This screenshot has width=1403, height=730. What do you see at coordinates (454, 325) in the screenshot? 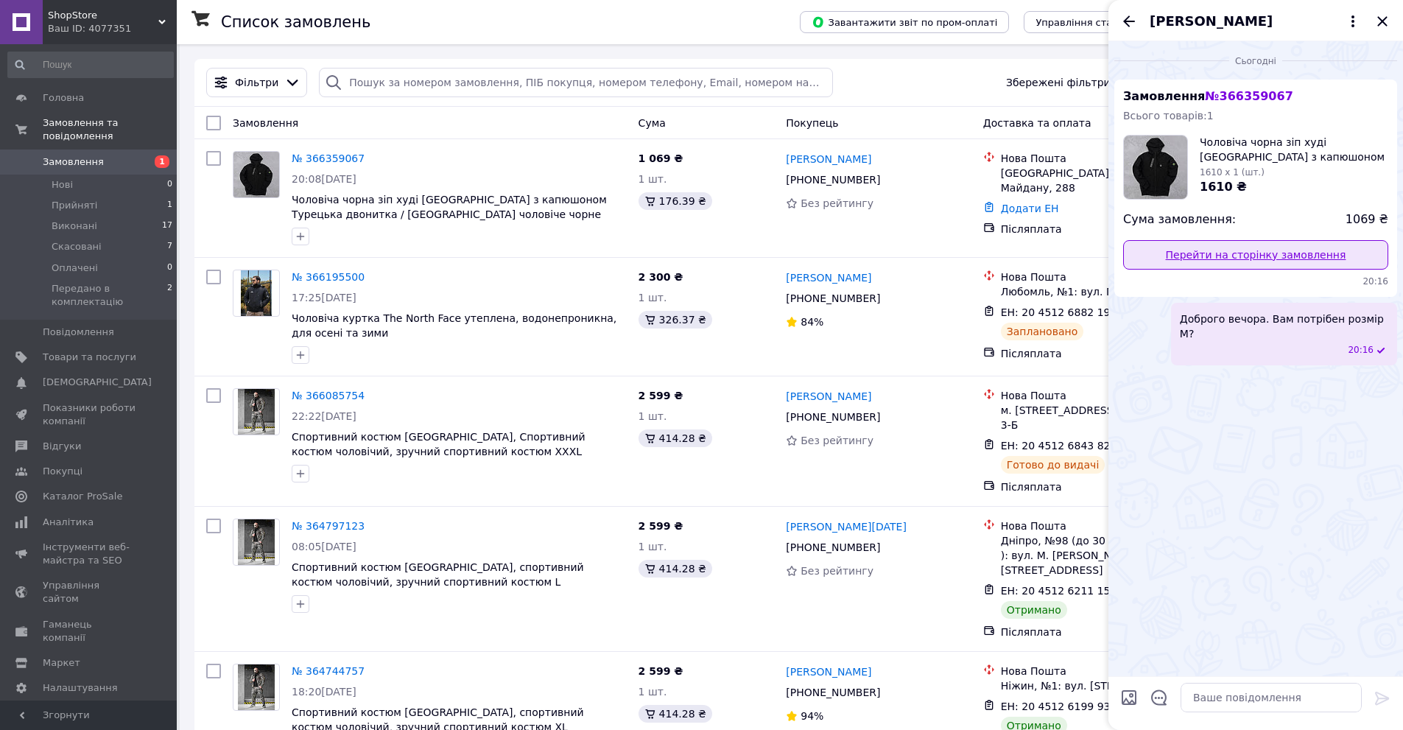
I see `span: Чоловіча куртка The North Face утеплена, водонепроникна, для осені та зими` at bounding box center [454, 325].